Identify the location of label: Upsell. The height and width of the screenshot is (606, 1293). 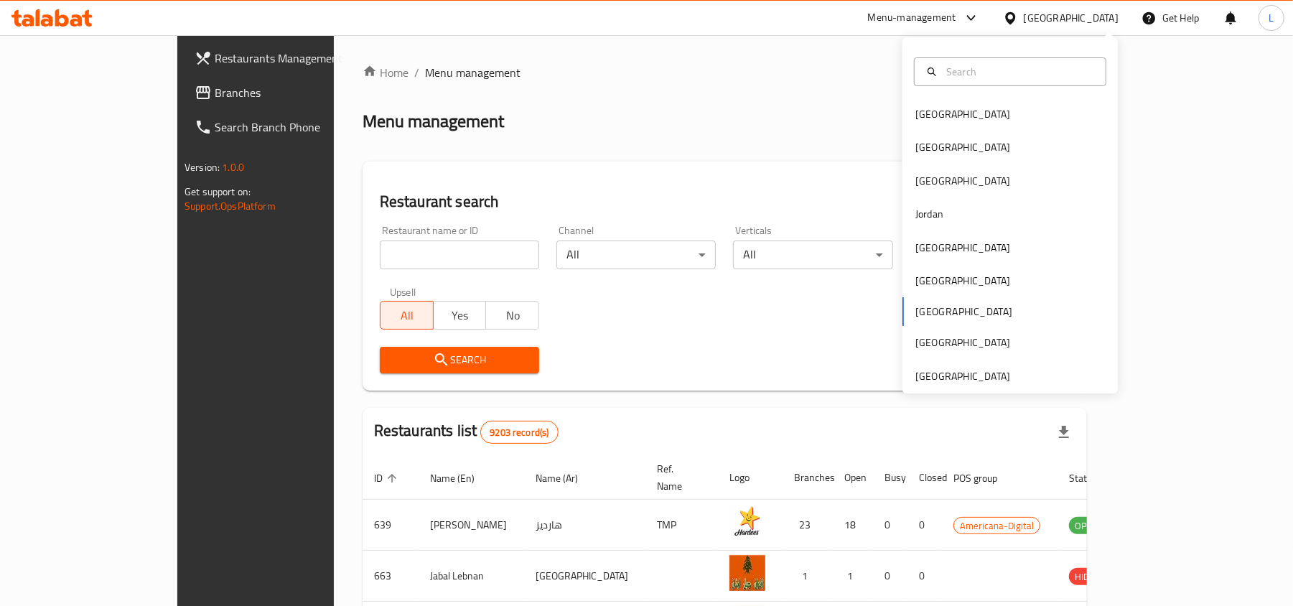
(403, 292).